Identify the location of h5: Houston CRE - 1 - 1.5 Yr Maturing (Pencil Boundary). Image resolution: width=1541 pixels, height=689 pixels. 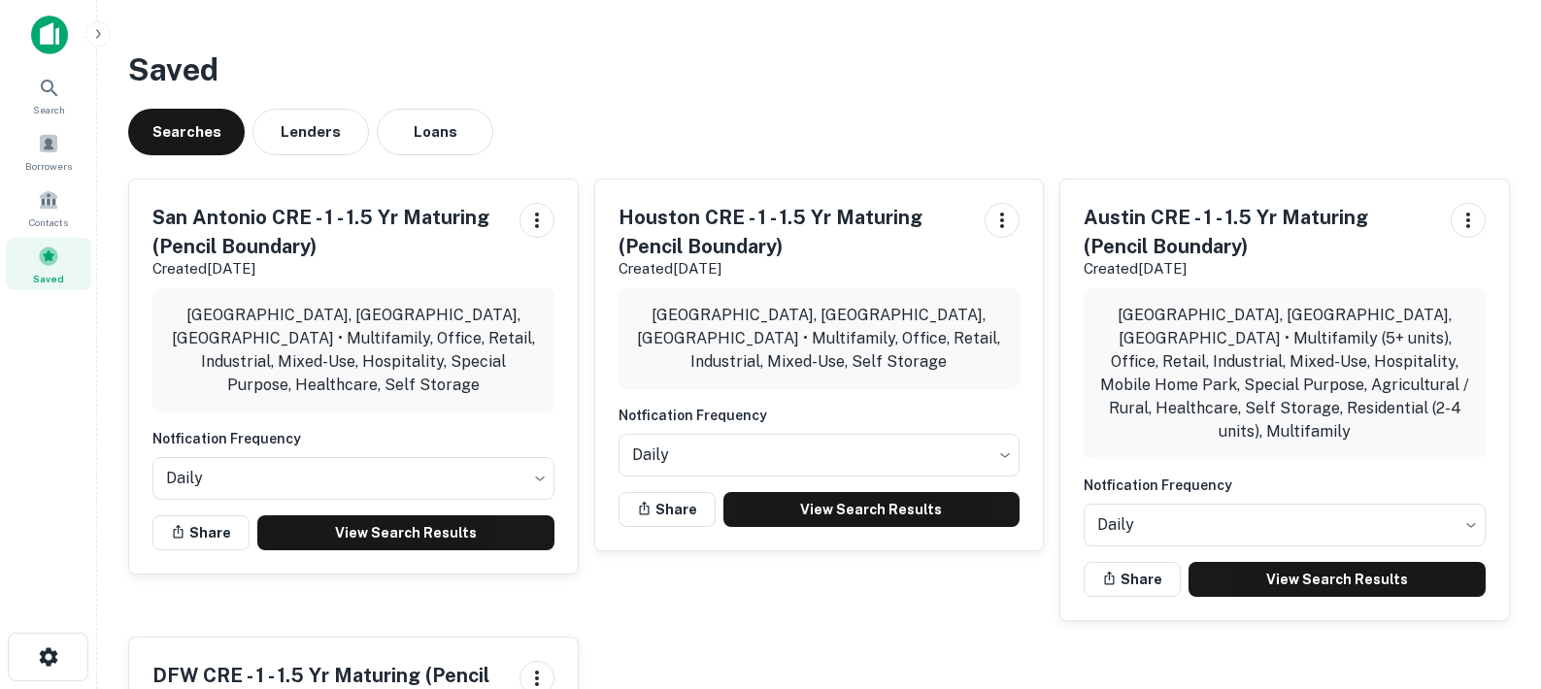
(794, 232).